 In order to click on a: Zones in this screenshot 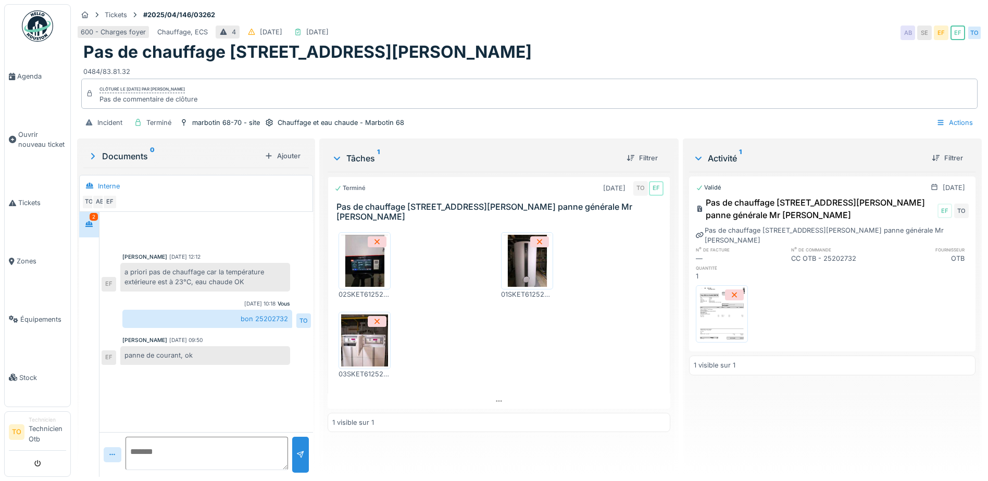, I will do `click(37, 261)`.